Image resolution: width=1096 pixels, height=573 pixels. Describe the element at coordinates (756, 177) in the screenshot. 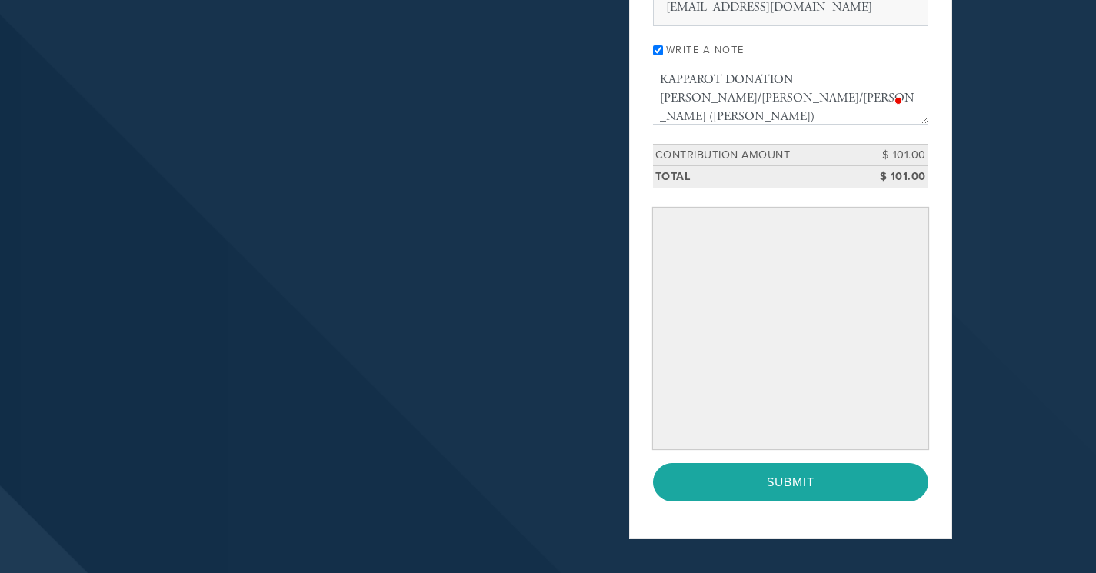

I see `td: Total` at that location.